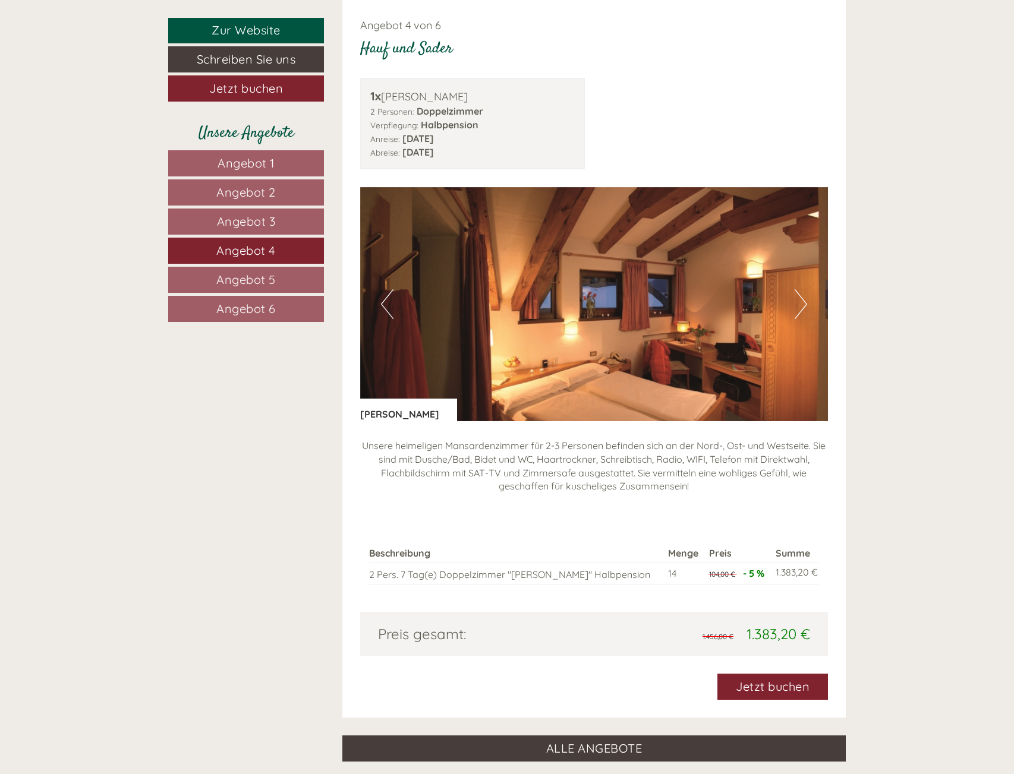 The height and width of the screenshot is (774, 1014). I want to click on b: Halbpension, so click(449, 125).